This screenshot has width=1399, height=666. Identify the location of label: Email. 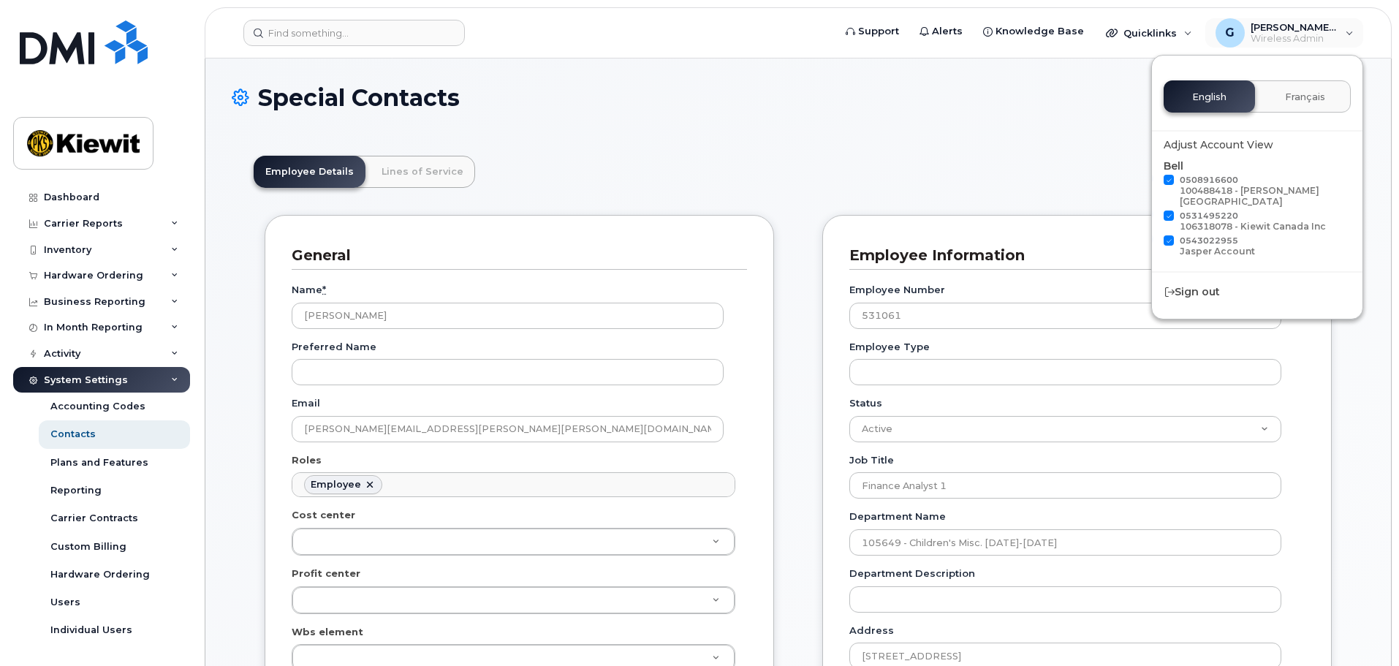
(305, 403).